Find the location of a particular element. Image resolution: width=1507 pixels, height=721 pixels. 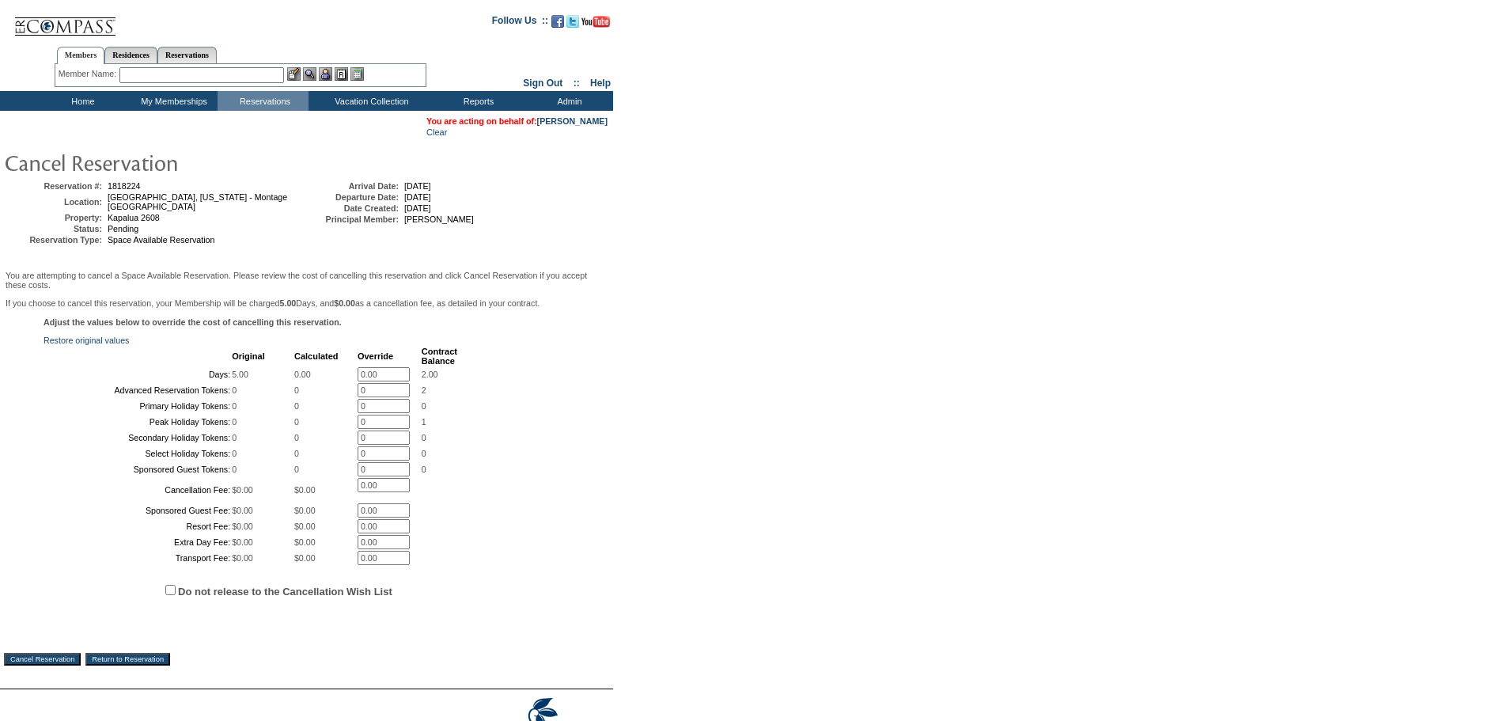

b: Original is located at coordinates (248, 356).